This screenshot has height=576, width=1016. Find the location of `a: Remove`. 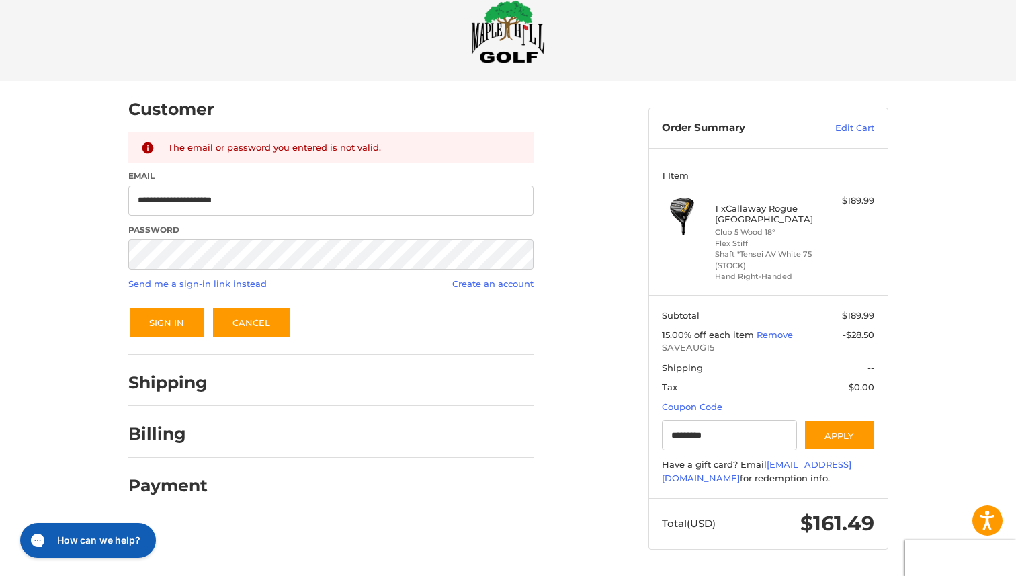

a: Remove is located at coordinates (775, 335).